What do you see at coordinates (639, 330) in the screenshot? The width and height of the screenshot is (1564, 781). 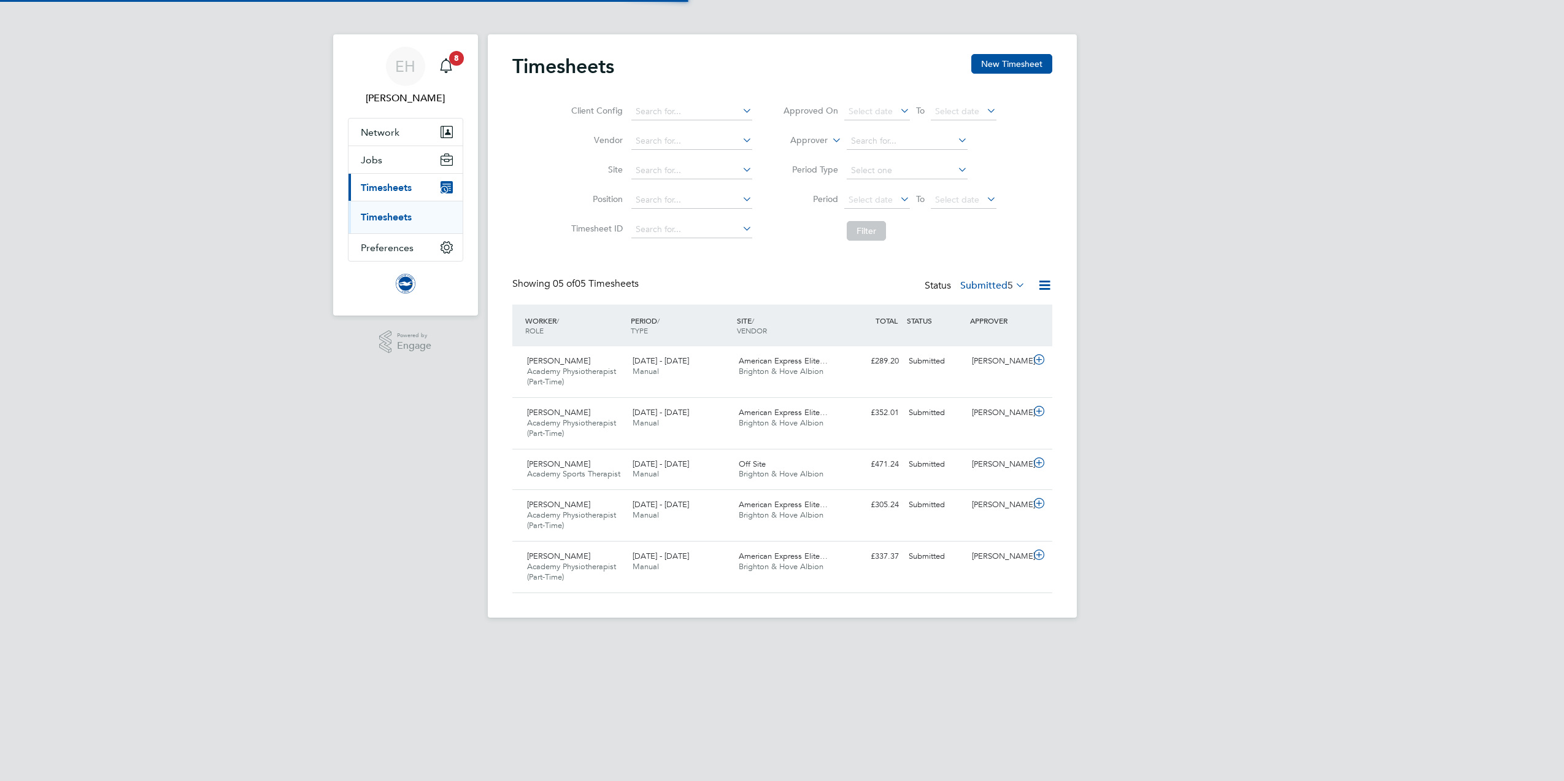 I see `span: TYPE` at bounding box center [639, 330].